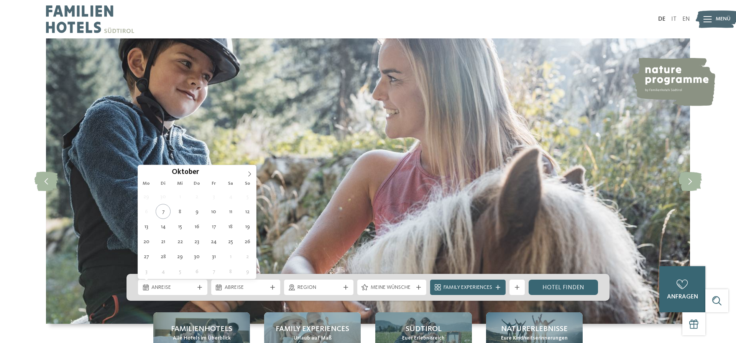 The width and height of the screenshot is (736, 343). I want to click on span: November 4, 2025, so click(163, 271).